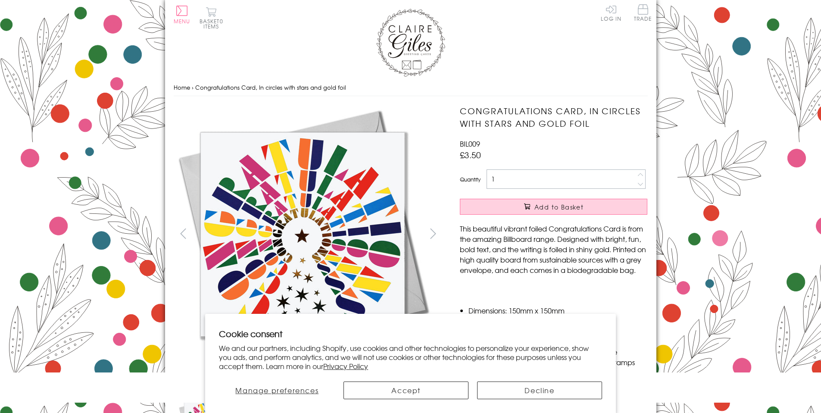  What do you see at coordinates (410, 333) in the screenshot?
I see `h2: Cookie consent` at bounding box center [410, 333].